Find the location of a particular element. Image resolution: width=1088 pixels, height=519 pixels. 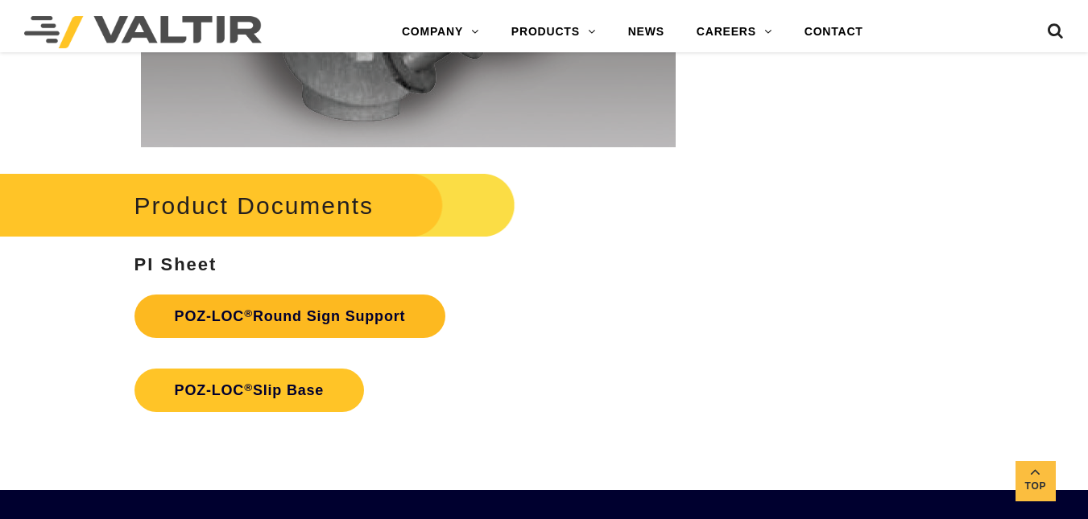

a: CONTACT is located at coordinates (833, 32).